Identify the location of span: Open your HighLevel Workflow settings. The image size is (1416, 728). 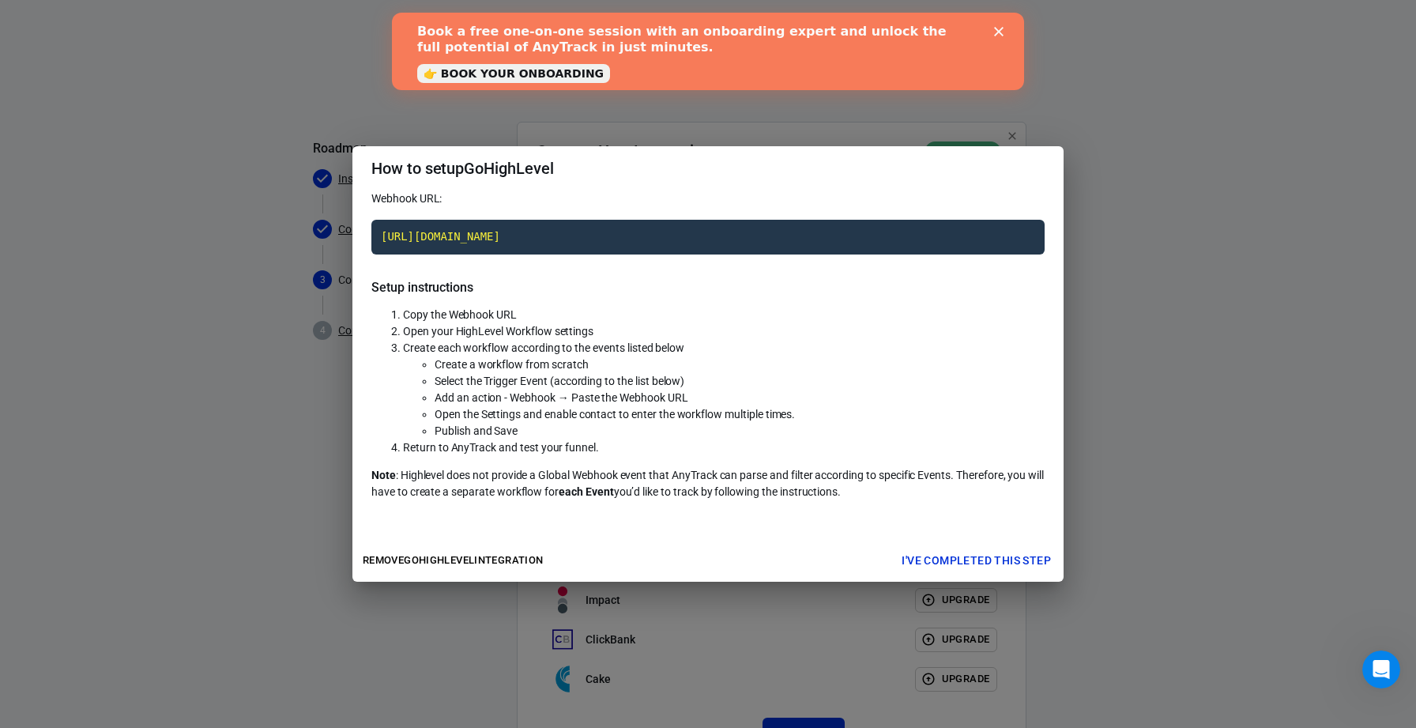
(498, 331).